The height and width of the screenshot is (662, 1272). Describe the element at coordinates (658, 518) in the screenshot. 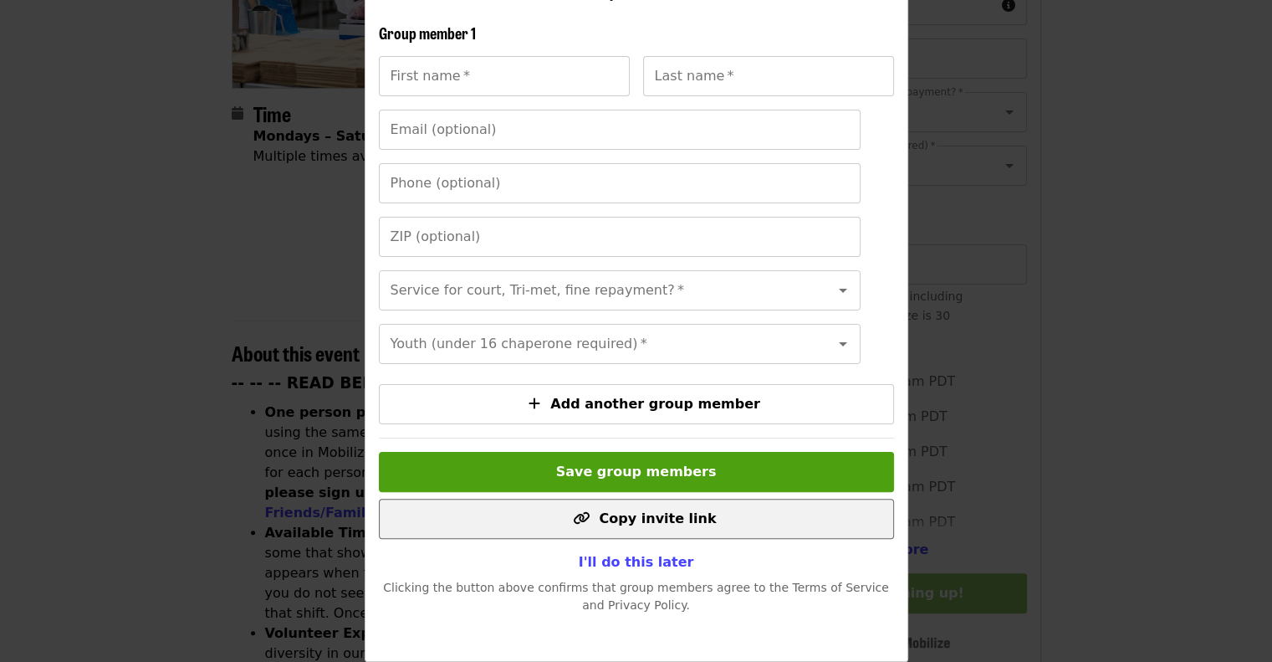

I see `span: Copy invite link` at that location.